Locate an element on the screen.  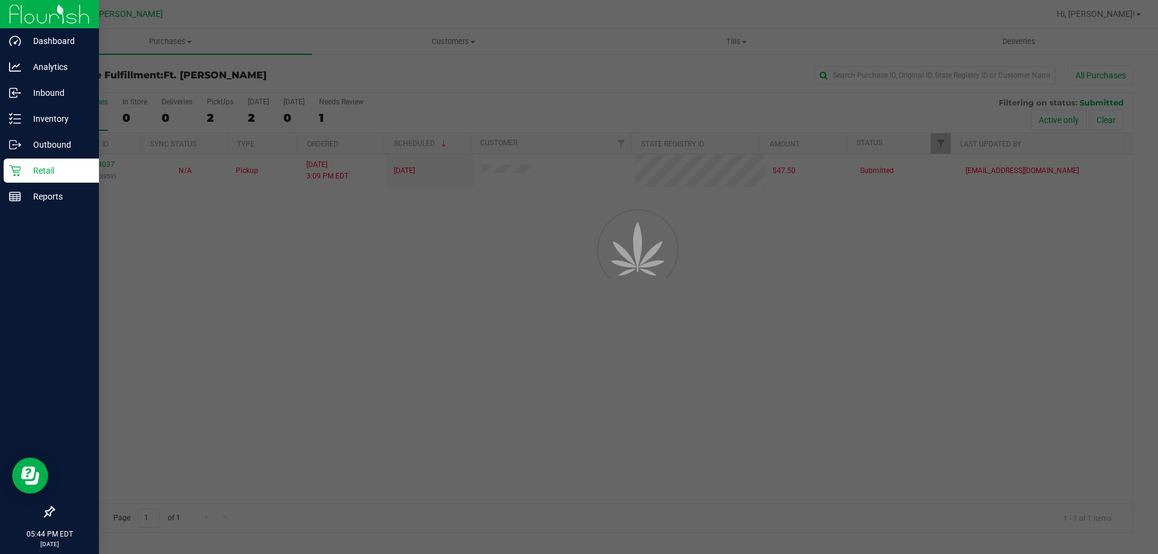
inline-svg: Inbound is located at coordinates (15, 93).